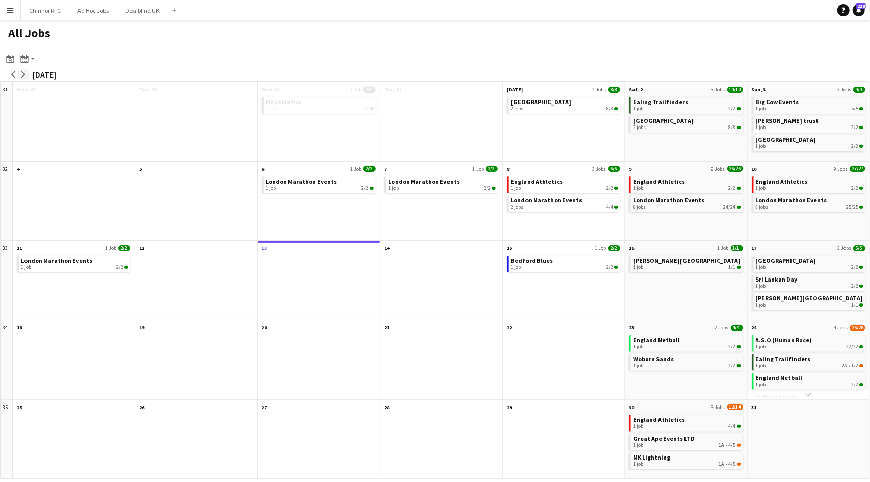 This screenshot has width=870, height=482. Describe the element at coordinates (659, 419) in the screenshot. I see `span: England Athletics` at that location.